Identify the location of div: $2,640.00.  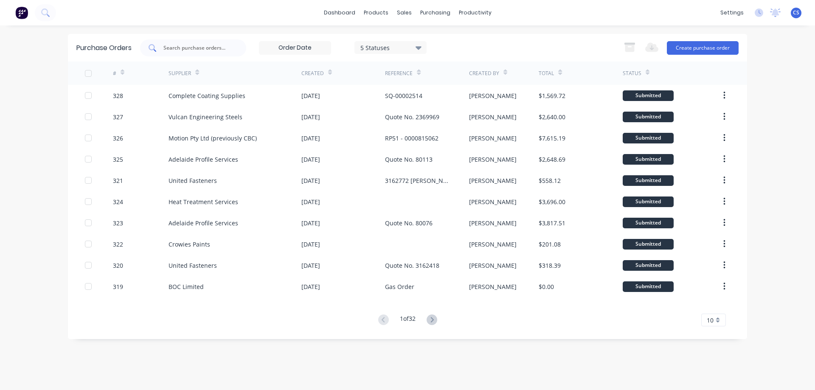
(552, 117).